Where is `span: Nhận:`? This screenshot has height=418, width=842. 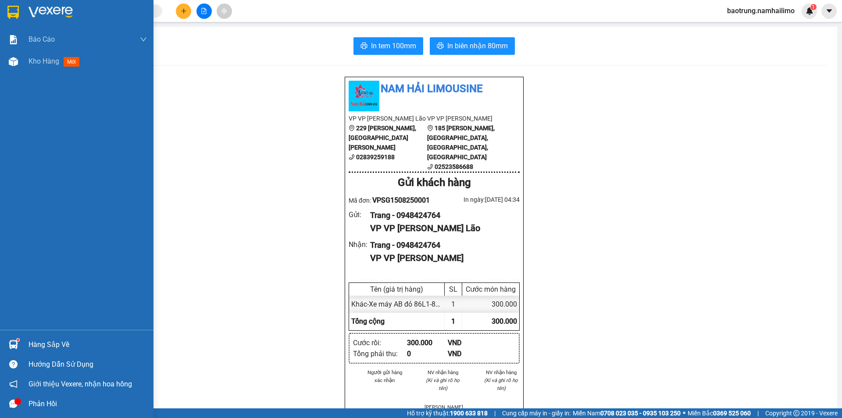
span: Nhận: is located at coordinates (94, 13).